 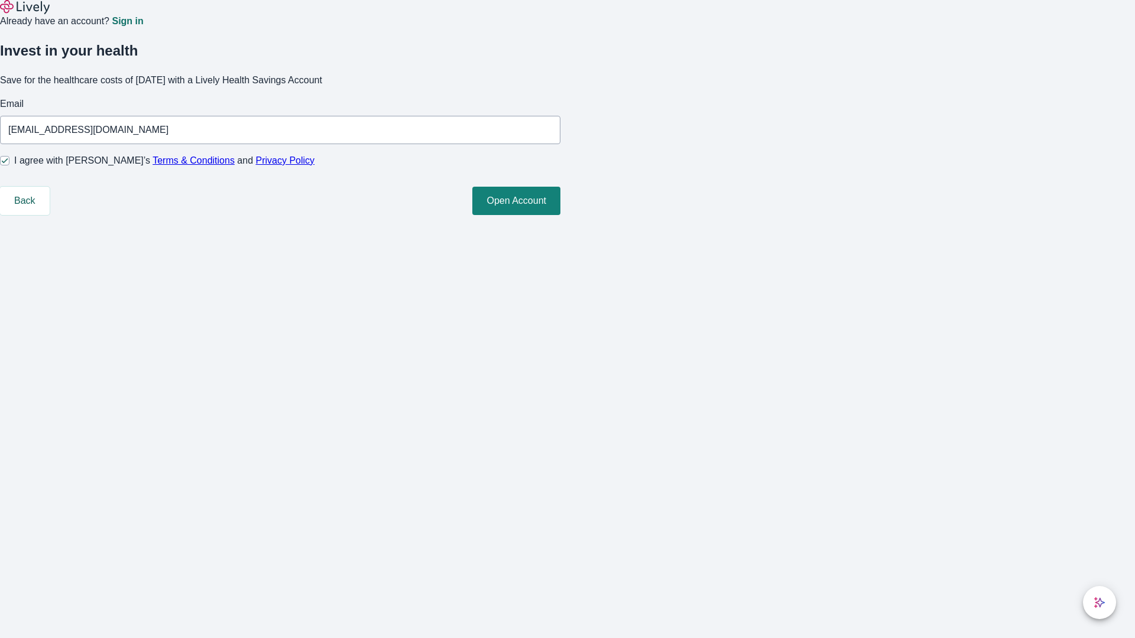 I want to click on button: chat, so click(x=1100, y=603).